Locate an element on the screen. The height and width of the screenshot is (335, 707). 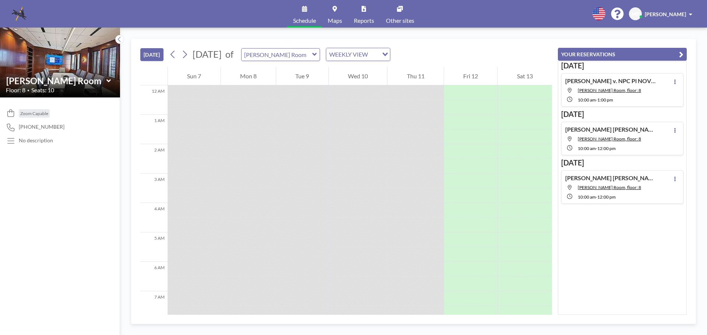
div: 6 AM is located at coordinates (154, 277).